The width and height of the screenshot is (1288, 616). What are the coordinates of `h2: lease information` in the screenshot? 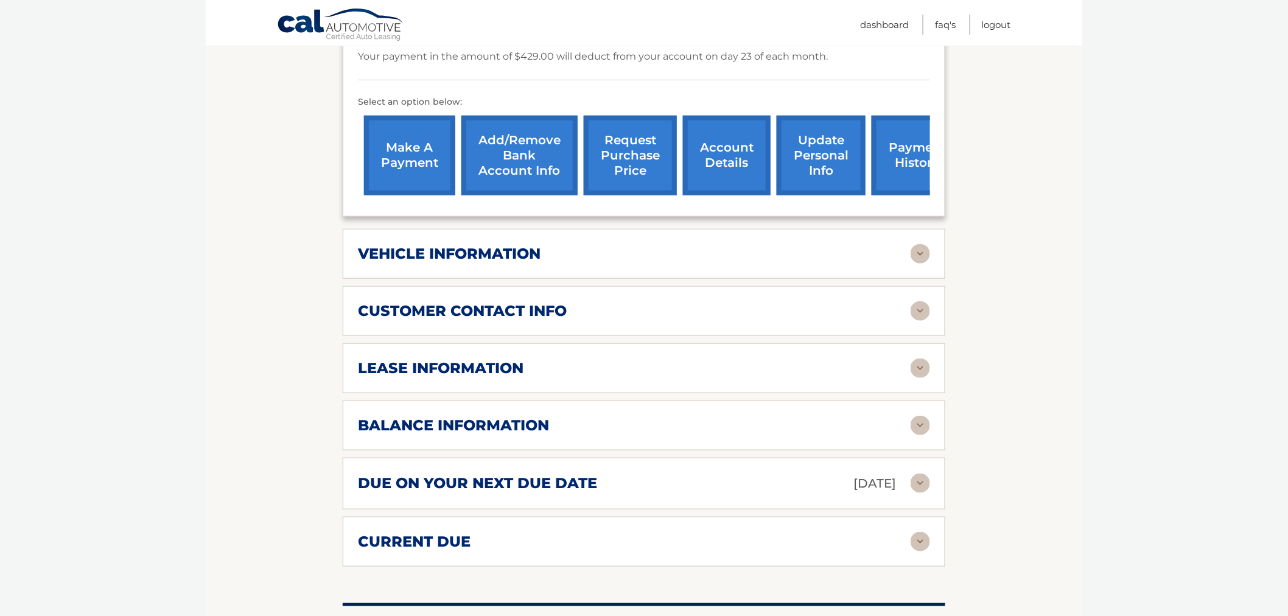 It's located at (441, 368).